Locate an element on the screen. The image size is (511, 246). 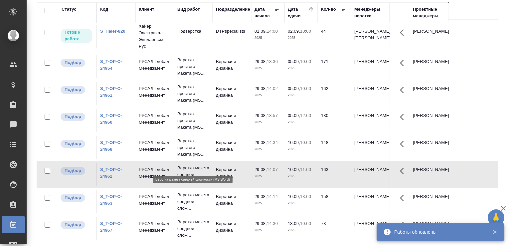
p: 14:34 is located at coordinates (272, 142).